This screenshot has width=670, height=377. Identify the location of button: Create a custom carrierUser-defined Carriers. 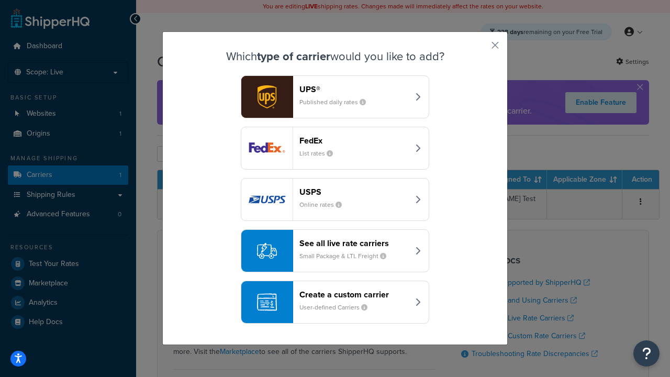
(335, 302).